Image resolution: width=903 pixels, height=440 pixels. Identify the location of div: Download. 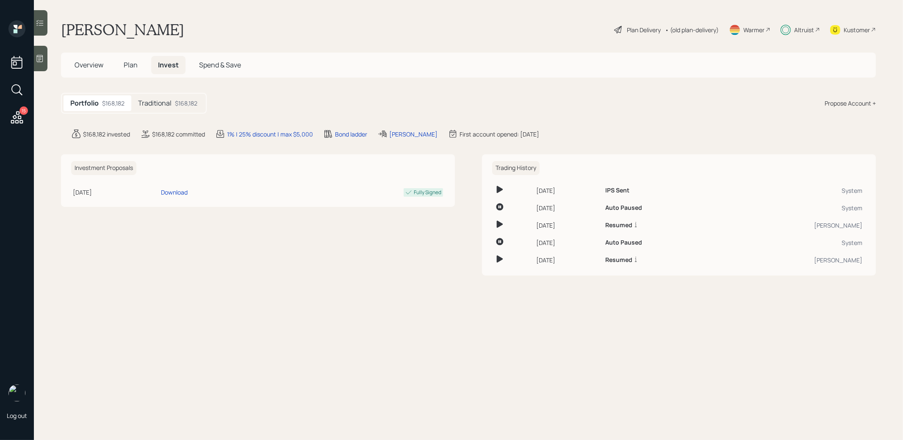
(174, 192).